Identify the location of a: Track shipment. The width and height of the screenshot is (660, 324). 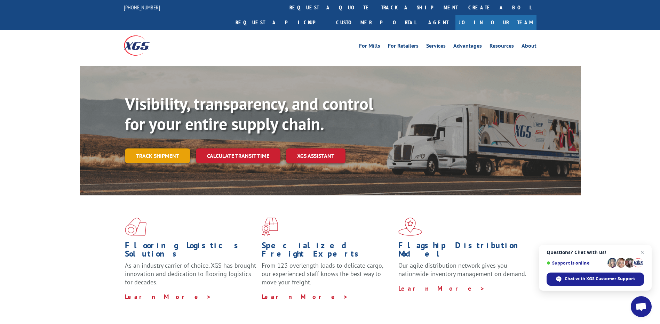
(158, 156).